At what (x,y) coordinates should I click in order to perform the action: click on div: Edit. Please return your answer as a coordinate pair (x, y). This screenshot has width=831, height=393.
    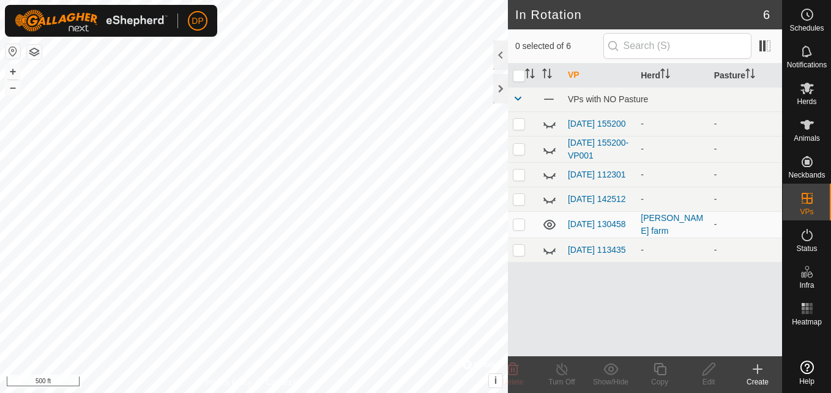
    Looking at the image, I should click on (708, 382).